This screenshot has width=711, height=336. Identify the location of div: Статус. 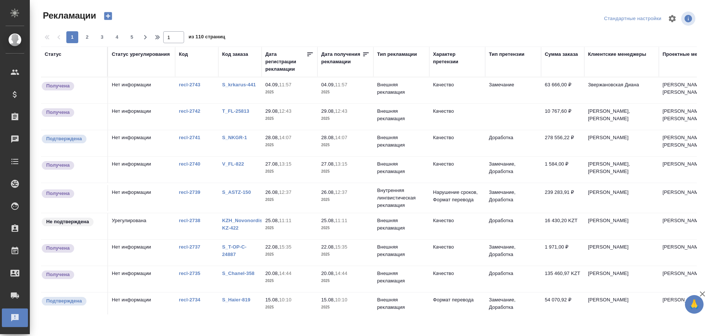
(53, 54).